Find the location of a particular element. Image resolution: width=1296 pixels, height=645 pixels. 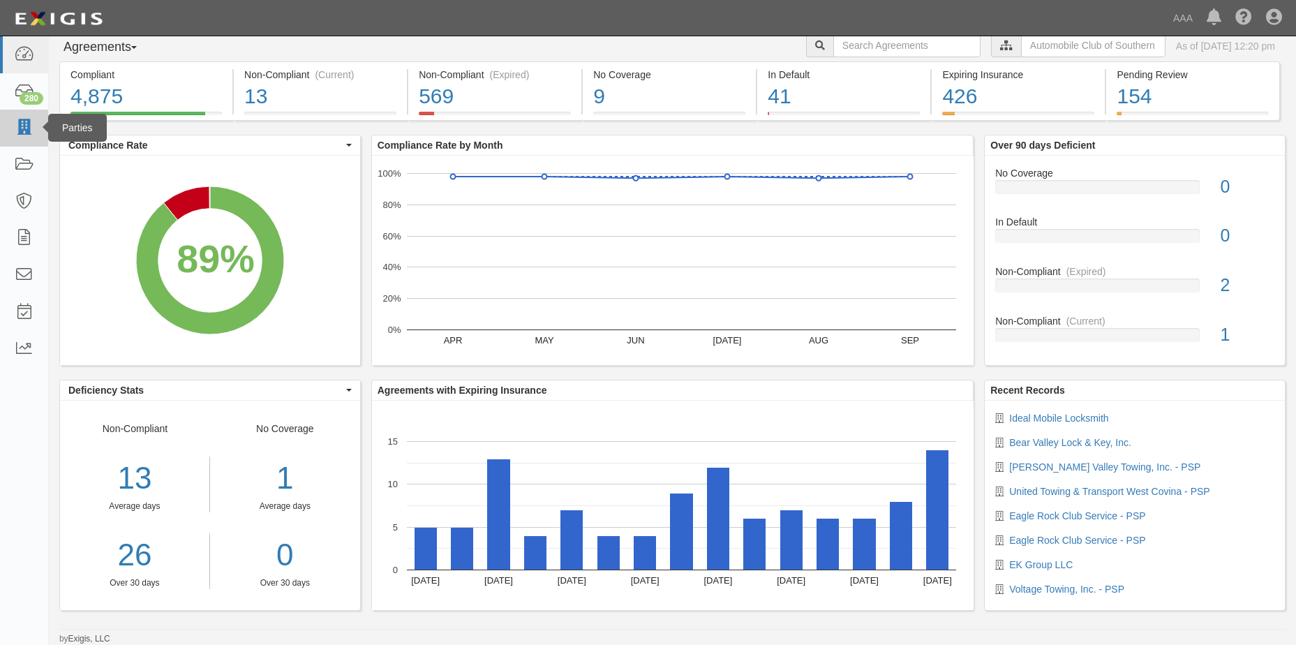

div: 2 is located at coordinates (1247, 285).